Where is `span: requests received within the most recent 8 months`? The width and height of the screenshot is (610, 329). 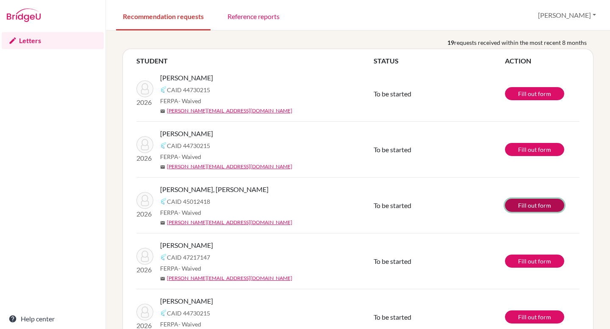 span: requests received within the most recent 8 months is located at coordinates (520, 42).